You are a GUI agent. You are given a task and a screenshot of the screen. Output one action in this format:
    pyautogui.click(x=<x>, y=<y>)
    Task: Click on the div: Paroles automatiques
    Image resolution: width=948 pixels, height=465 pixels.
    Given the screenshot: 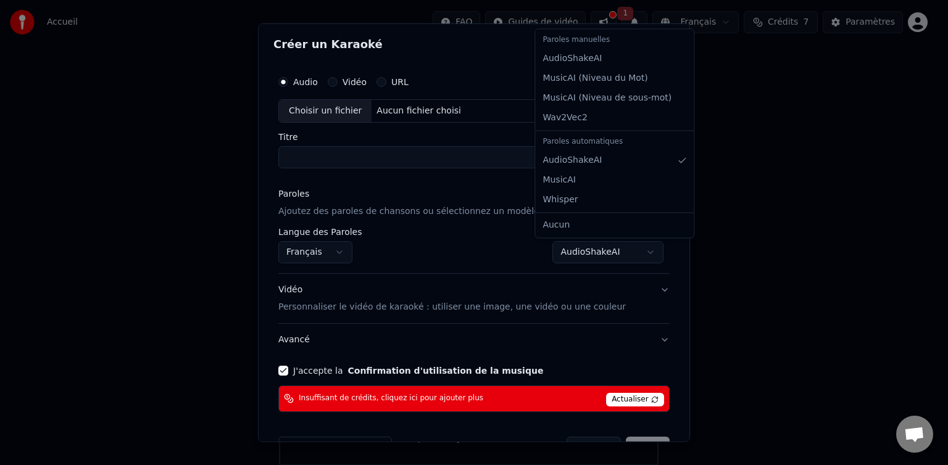 What is the action you would take?
    pyautogui.click(x=614, y=142)
    